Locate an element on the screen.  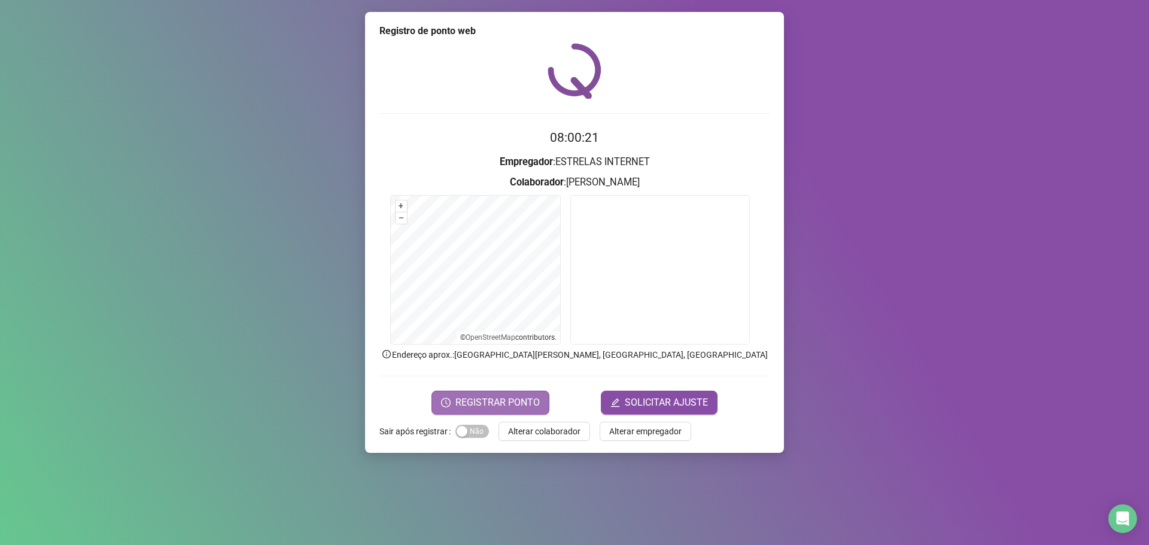
button: editSOLICITAR AJUSTE is located at coordinates (659, 403).